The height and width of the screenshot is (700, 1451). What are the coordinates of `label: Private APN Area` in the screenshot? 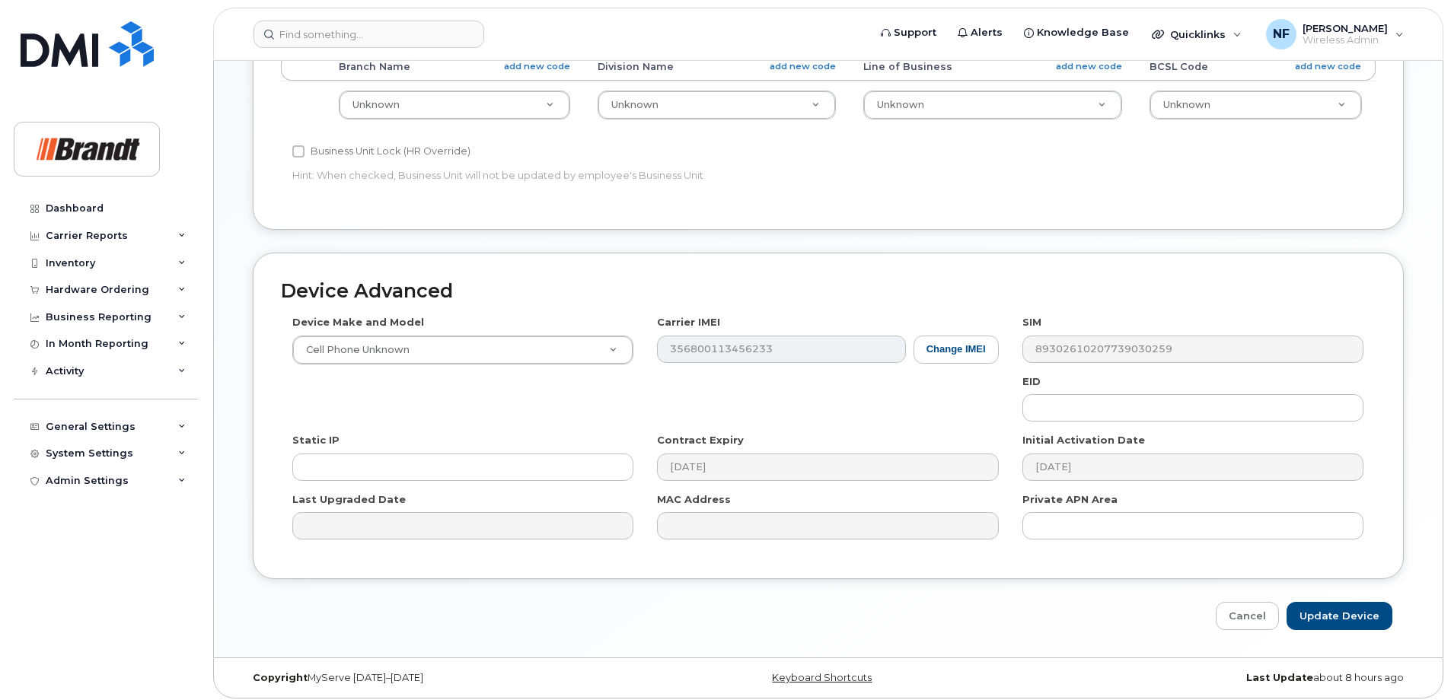 It's located at (1070, 499).